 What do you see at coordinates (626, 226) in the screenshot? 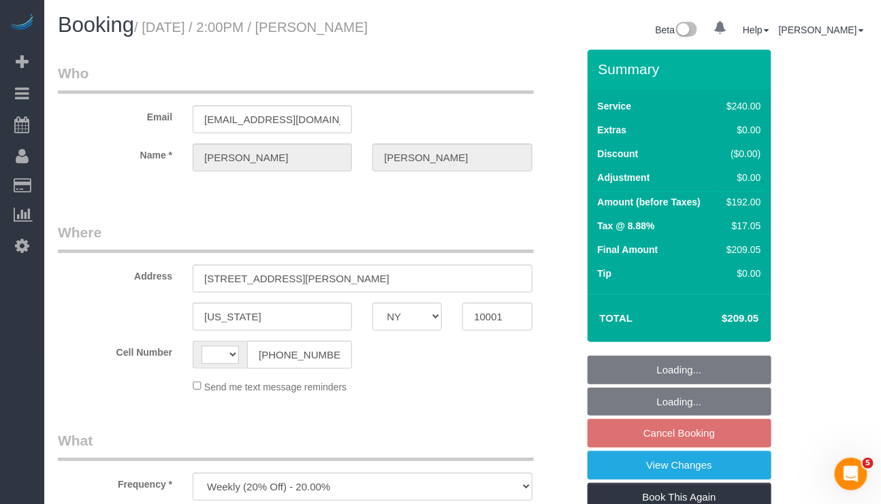
I see `label: Tax @ 8.88%` at bounding box center [626, 226].